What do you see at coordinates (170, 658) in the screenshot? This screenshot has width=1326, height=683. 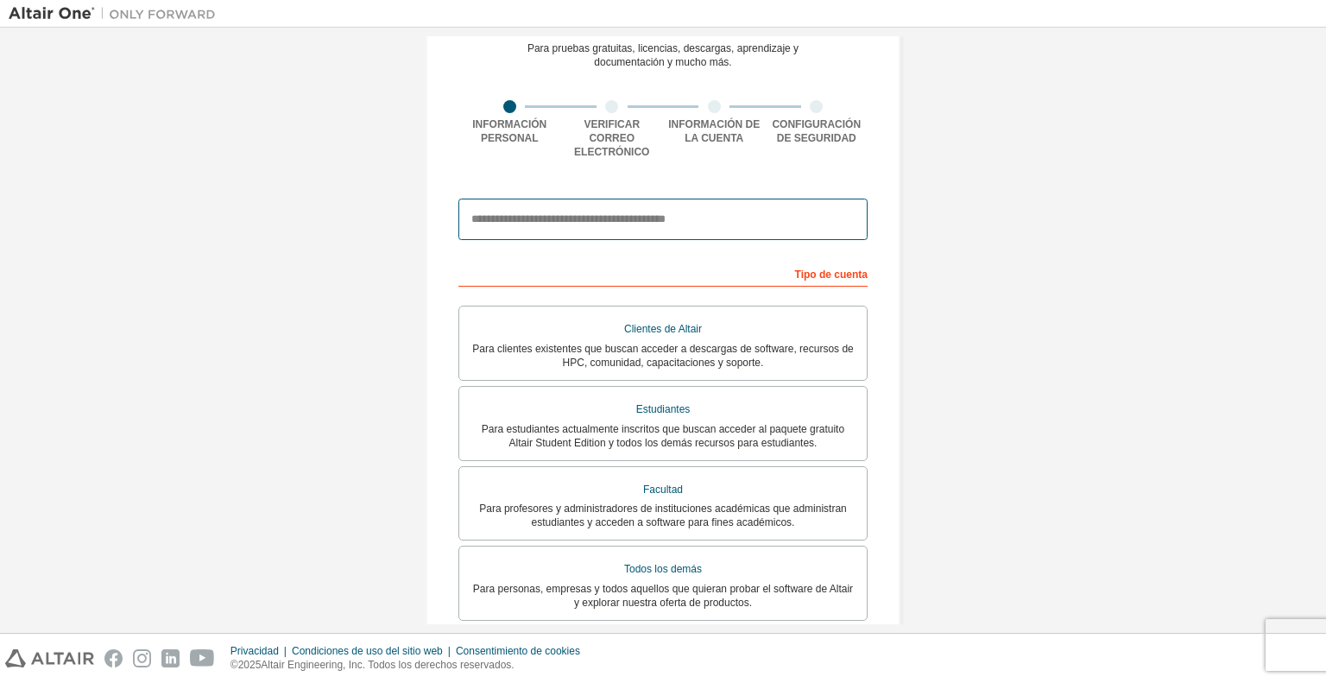 I see `img: linkedin.svg` at bounding box center [170, 658].